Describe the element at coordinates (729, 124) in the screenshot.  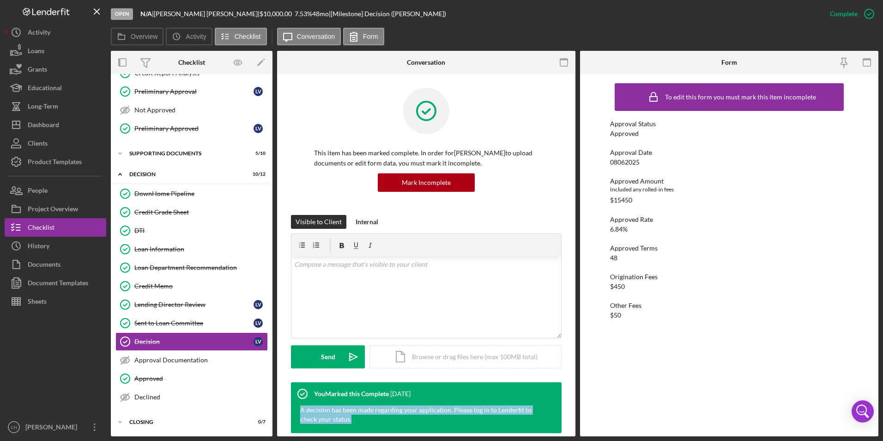
I see `div: Approval Status` at that location.